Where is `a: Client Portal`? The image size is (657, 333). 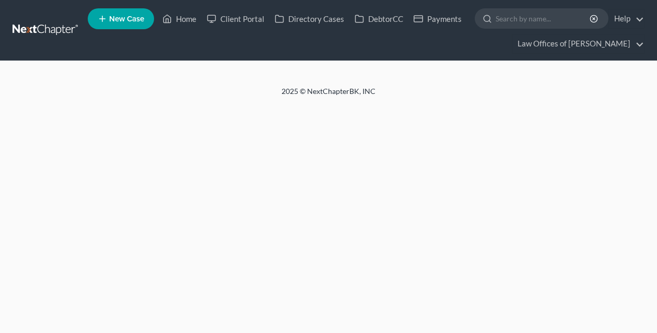 a: Client Portal is located at coordinates (236, 19).